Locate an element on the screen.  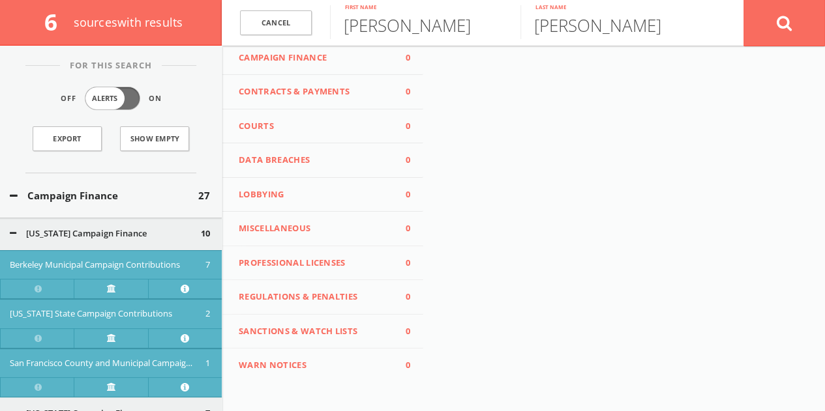
a: Export is located at coordinates (67, 139).